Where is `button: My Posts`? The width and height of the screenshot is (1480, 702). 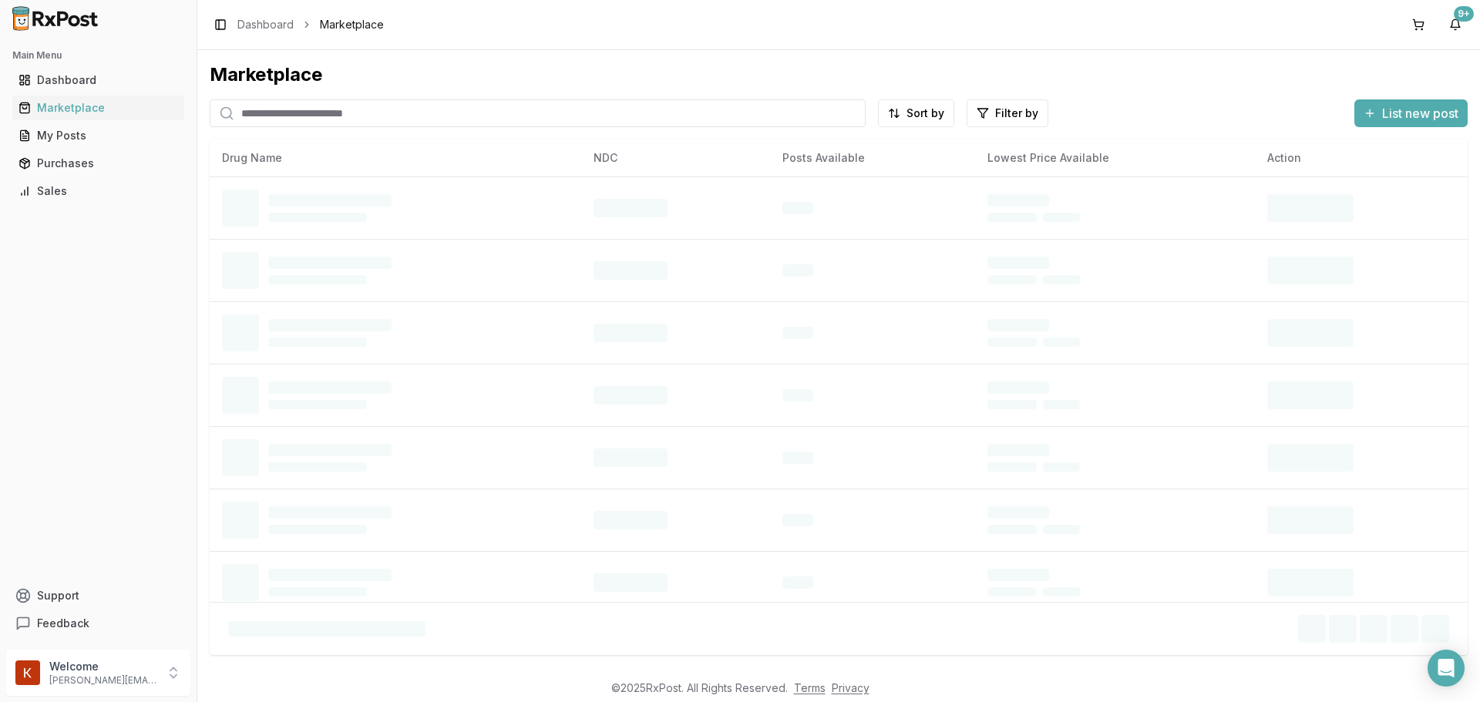
button: My Posts is located at coordinates (98, 136).